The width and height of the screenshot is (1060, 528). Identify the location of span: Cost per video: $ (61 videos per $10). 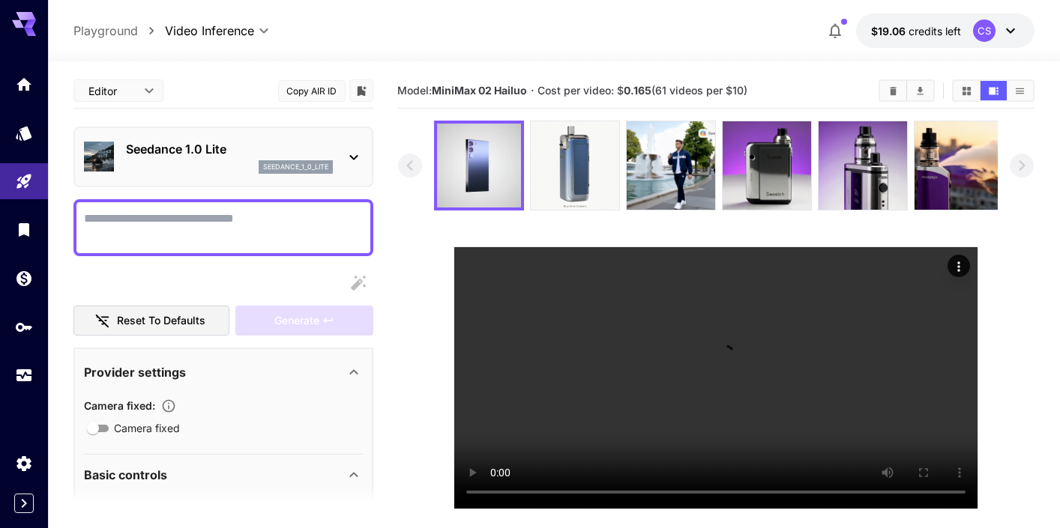
(642, 90).